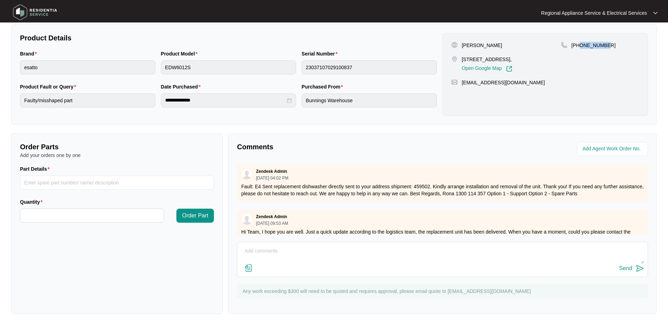 The image size is (668, 320). What do you see at coordinates (181, 54) in the screenshot?
I see `label: Product Model` at bounding box center [181, 54].